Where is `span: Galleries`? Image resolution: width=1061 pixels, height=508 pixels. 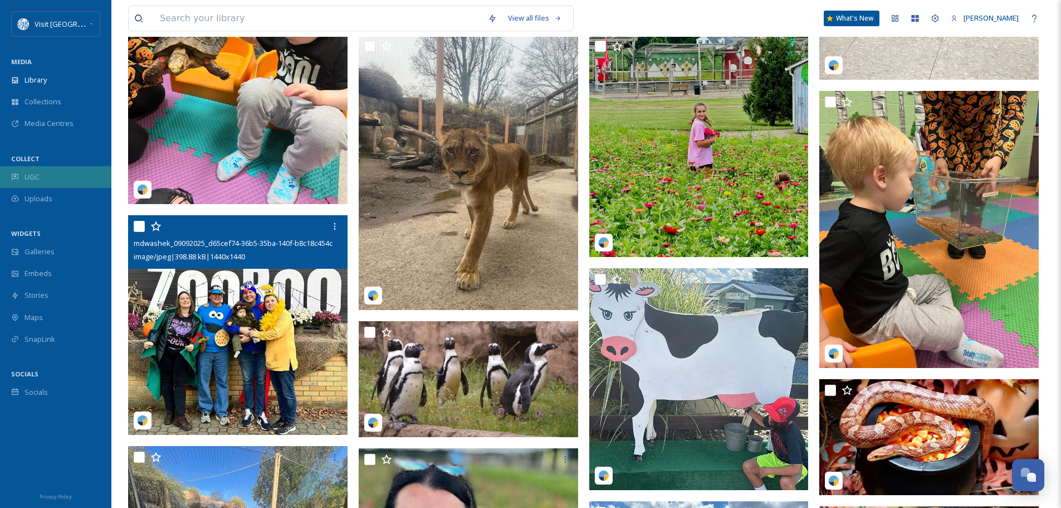 span: Galleries is located at coordinates (40, 251).